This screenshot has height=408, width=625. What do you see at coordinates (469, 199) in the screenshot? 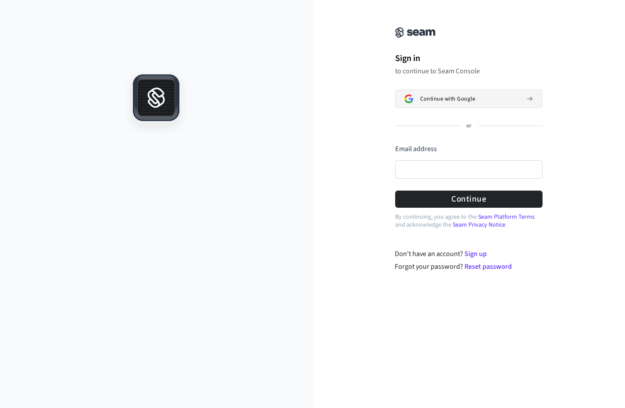
I see `button: Continue` at bounding box center [469, 199].